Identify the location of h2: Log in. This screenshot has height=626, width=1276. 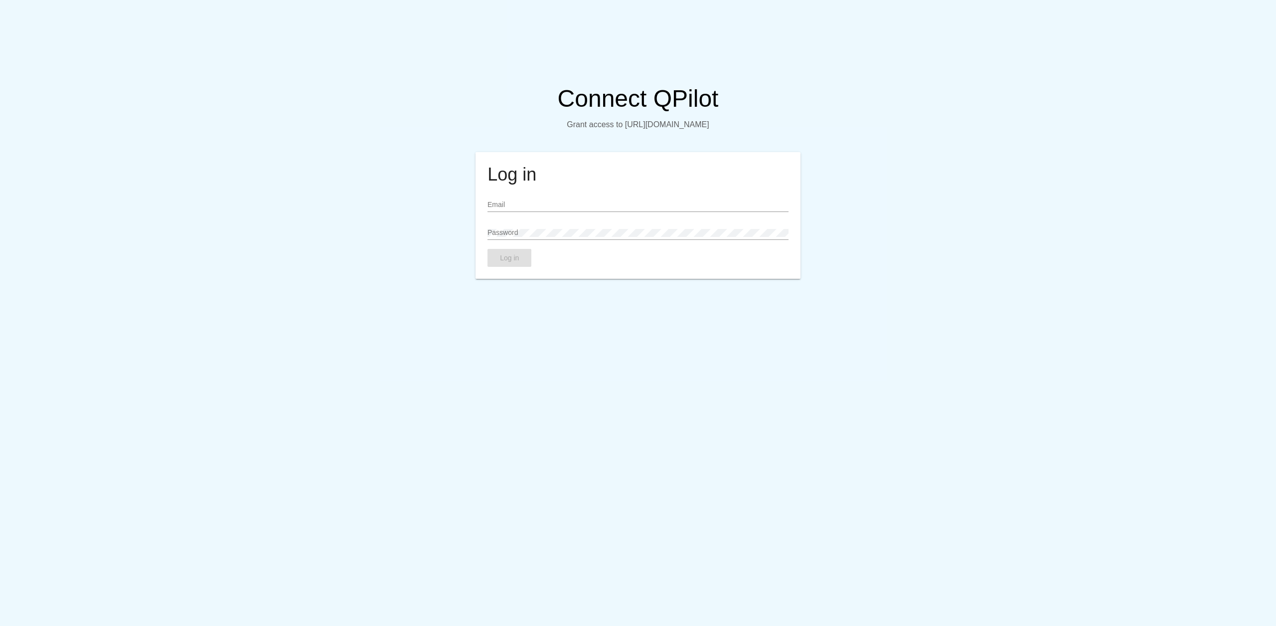
(637, 174).